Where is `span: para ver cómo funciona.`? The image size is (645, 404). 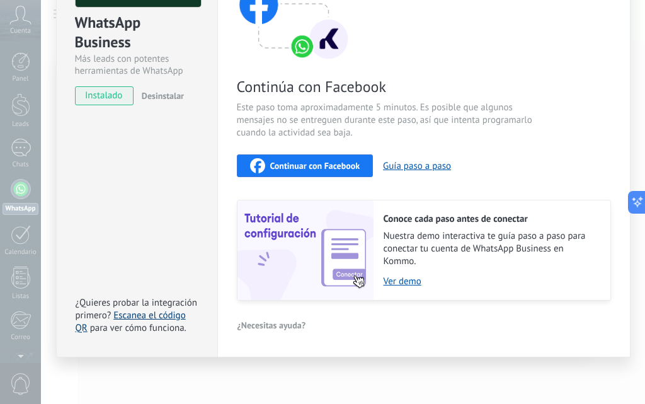
span: para ver cómo funciona. is located at coordinates (138, 328).